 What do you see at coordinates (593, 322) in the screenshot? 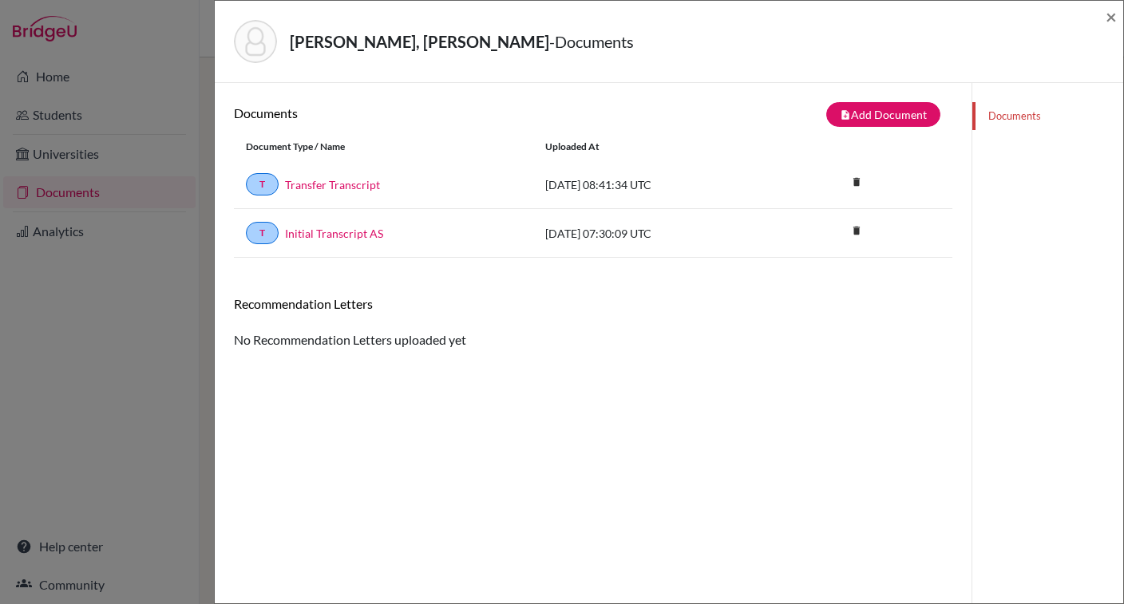
I see `div: No Recommendation Letters uploaded yet` at bounding box center [593, 322].